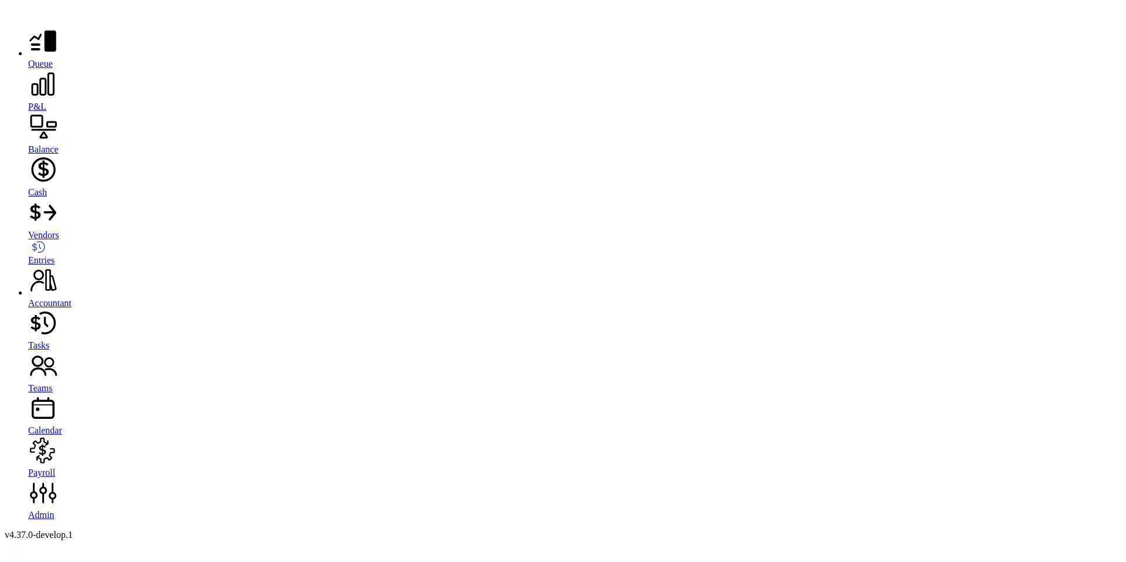 The width and height of the screenshot is (1126, 562). What do you see at coordinates (38, 192) in the screenshot?
I see `span: Cash` at bounding box center [38, 192].